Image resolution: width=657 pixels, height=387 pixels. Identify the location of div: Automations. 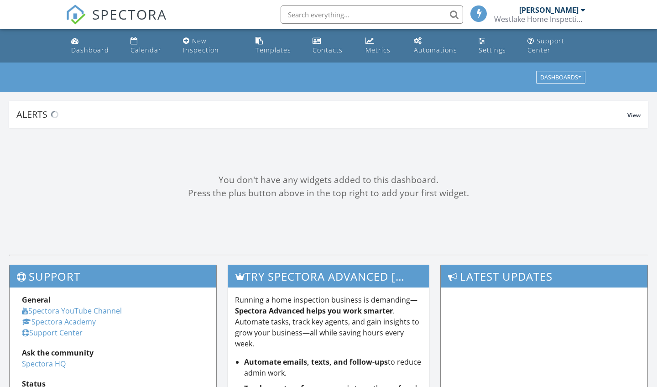
(435, 50).